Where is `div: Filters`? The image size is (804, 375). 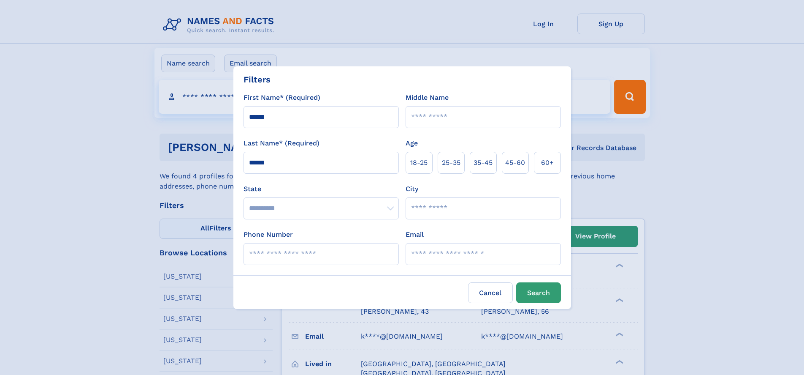
div: Filters is located at coordinates (257, 79).